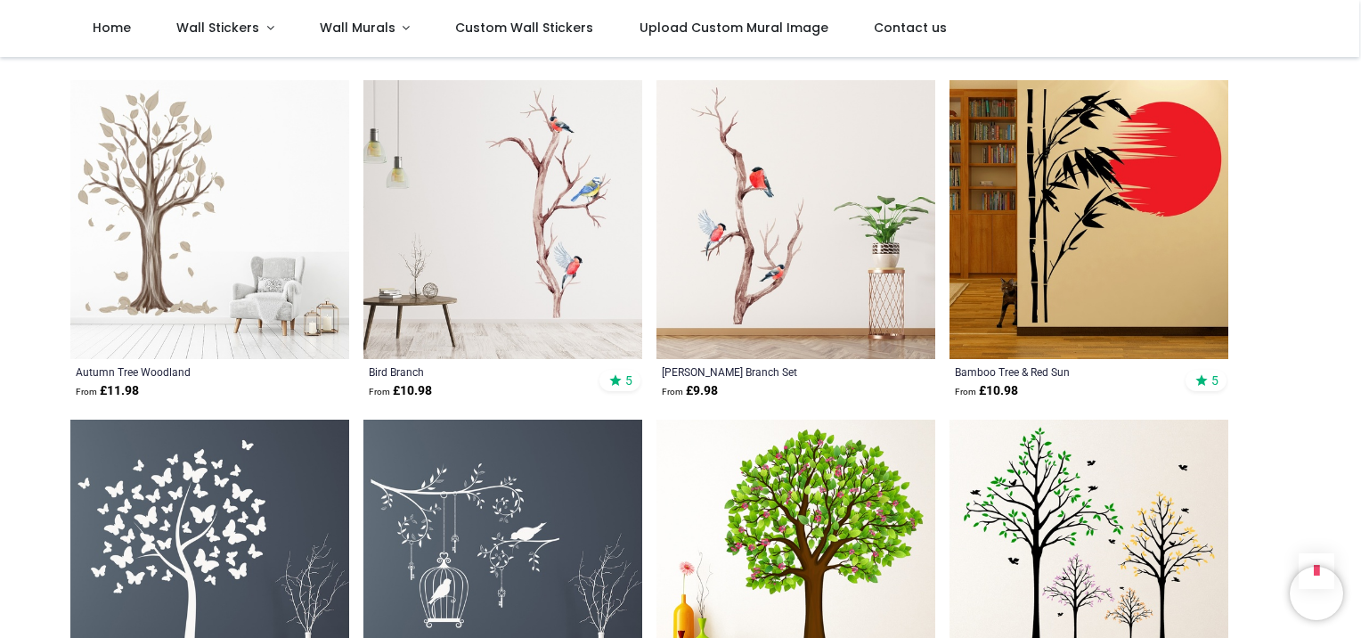  Describe the element at coordinates (502, 219) in the screenshot. I see `img: Bird Branch Wall Sticker` at that location.